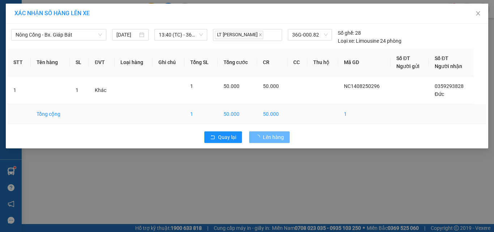  What do you see at coordinates (259, 137) in the screenshot?
I see `span: loading` at bounding box center [259, 137].